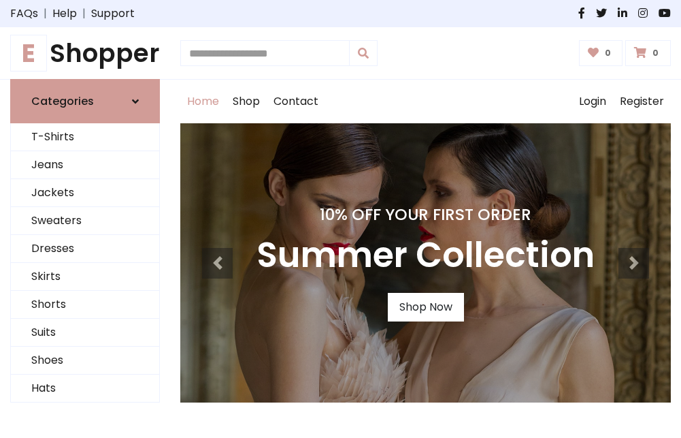 The image size is (681, 438). I want to click on a: T-Shirts, so click(85, 137).